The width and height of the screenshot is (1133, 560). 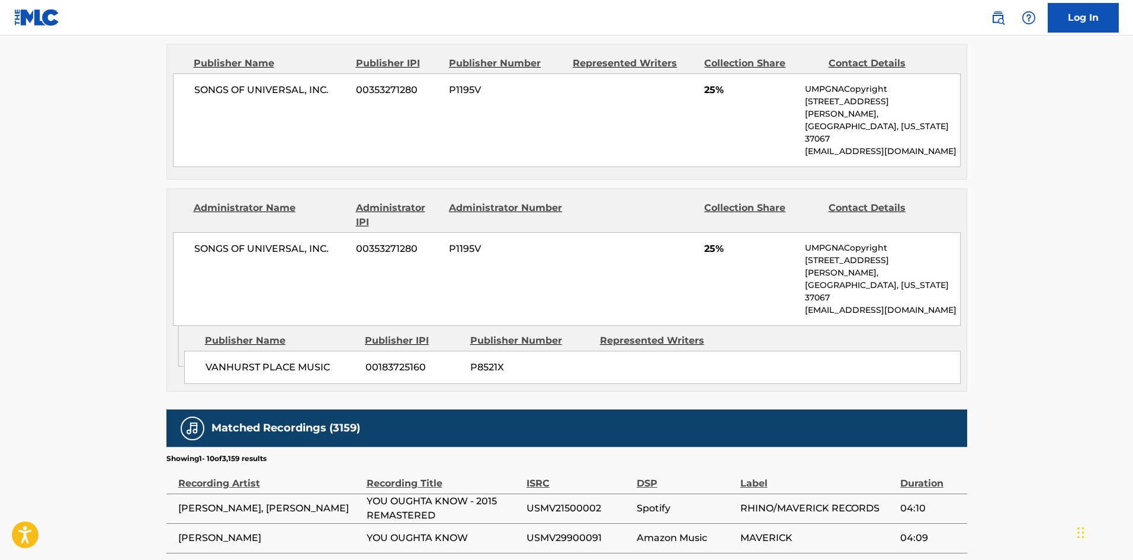 What do you see at coordinates (413, 367) in the screenshot?
I see `span: 00183725160` at bounding box center [413, 367].